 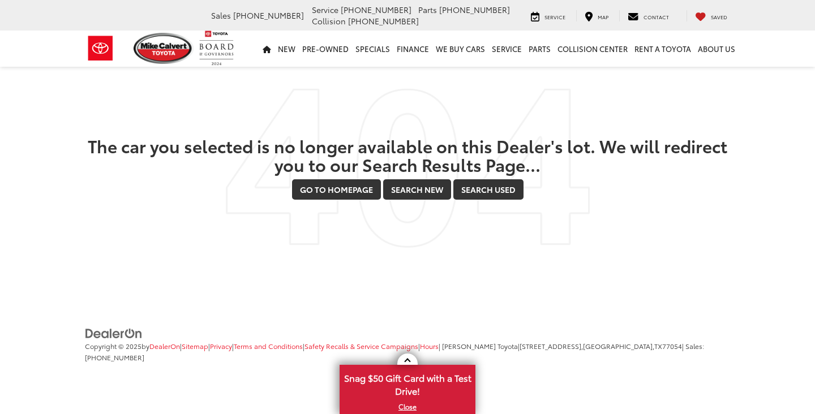 I want to click on a: Rent a Toyota, so click(x=663, y=49).